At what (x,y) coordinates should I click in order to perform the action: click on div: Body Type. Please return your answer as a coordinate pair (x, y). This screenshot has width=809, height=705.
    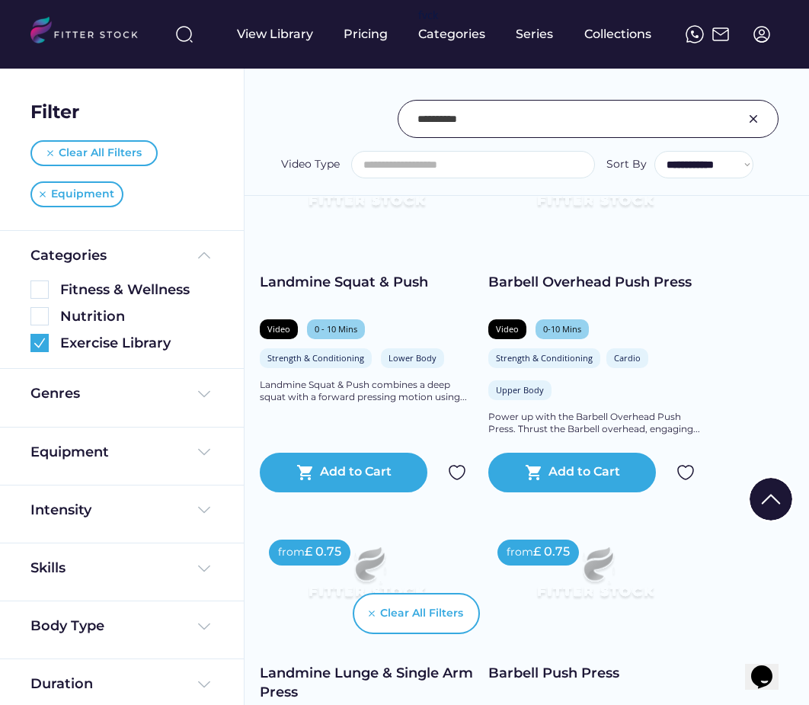
    Looking at the image, I should click on (67, 626).